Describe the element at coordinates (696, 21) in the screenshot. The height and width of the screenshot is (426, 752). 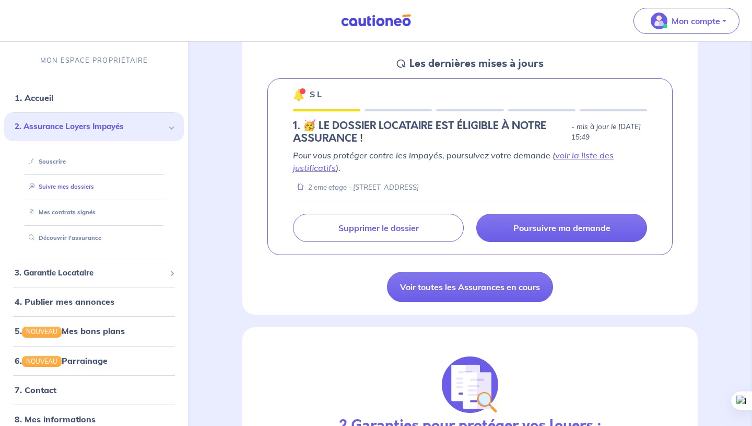
I see `p: Mon compte` at that location.